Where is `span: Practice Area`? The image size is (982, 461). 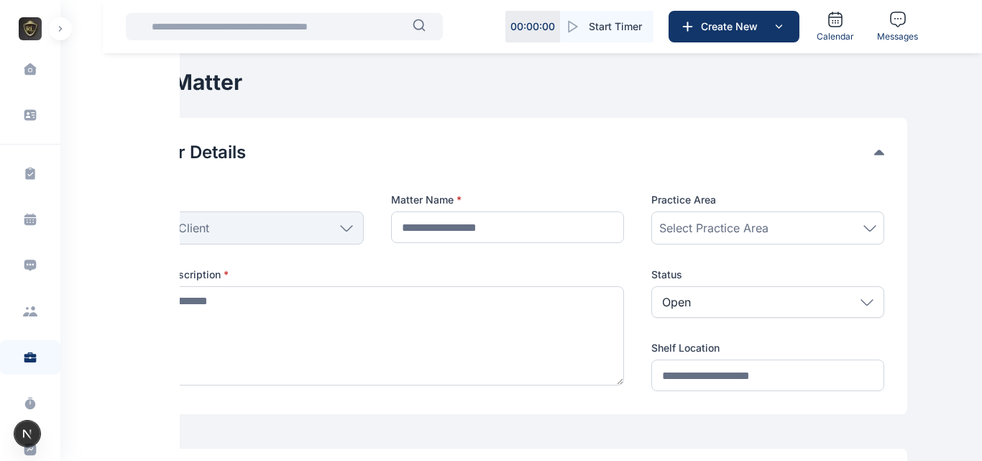
span: Practice Area is located at coordinates (684, 200).